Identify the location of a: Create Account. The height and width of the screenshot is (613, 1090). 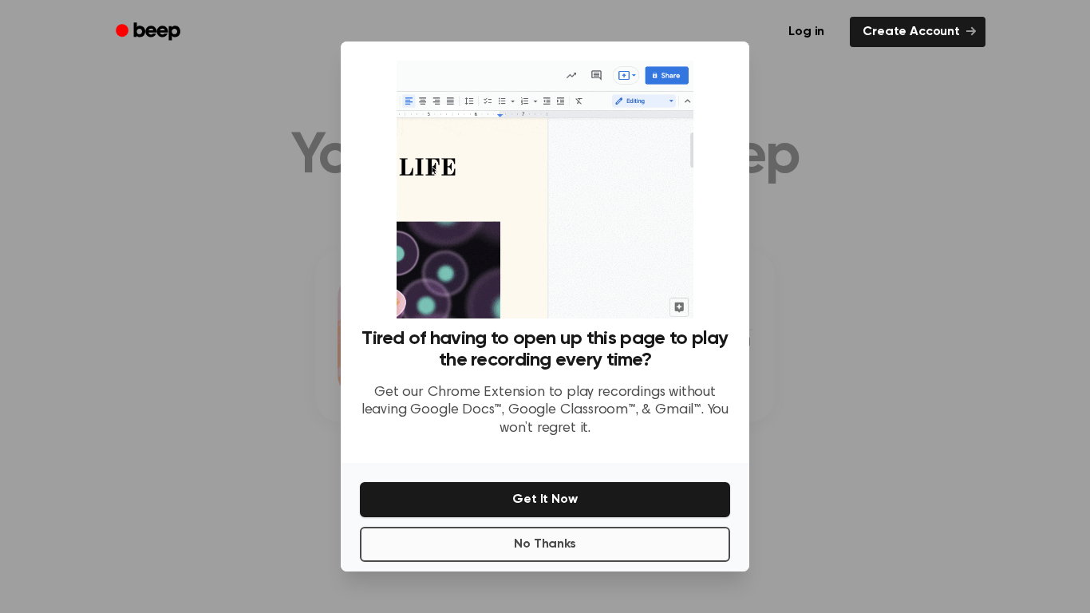
(917, 32).